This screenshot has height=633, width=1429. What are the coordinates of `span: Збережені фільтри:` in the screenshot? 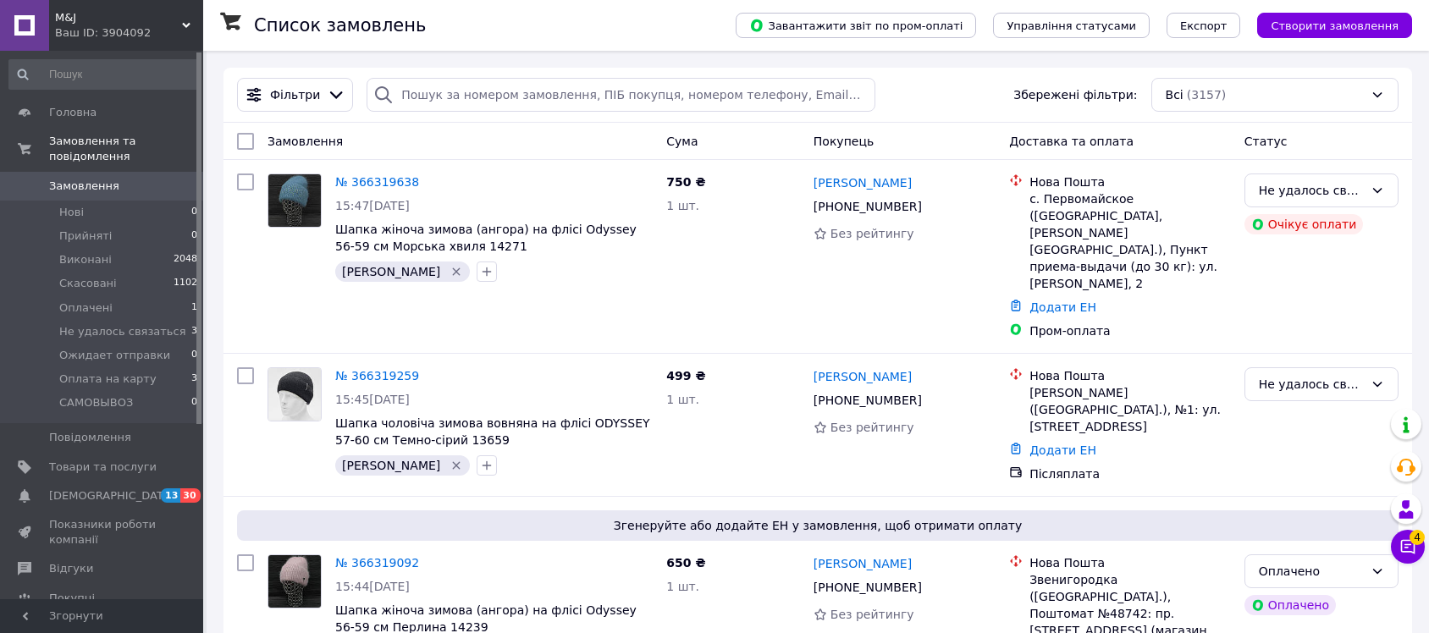 It's located at (1075, 95).